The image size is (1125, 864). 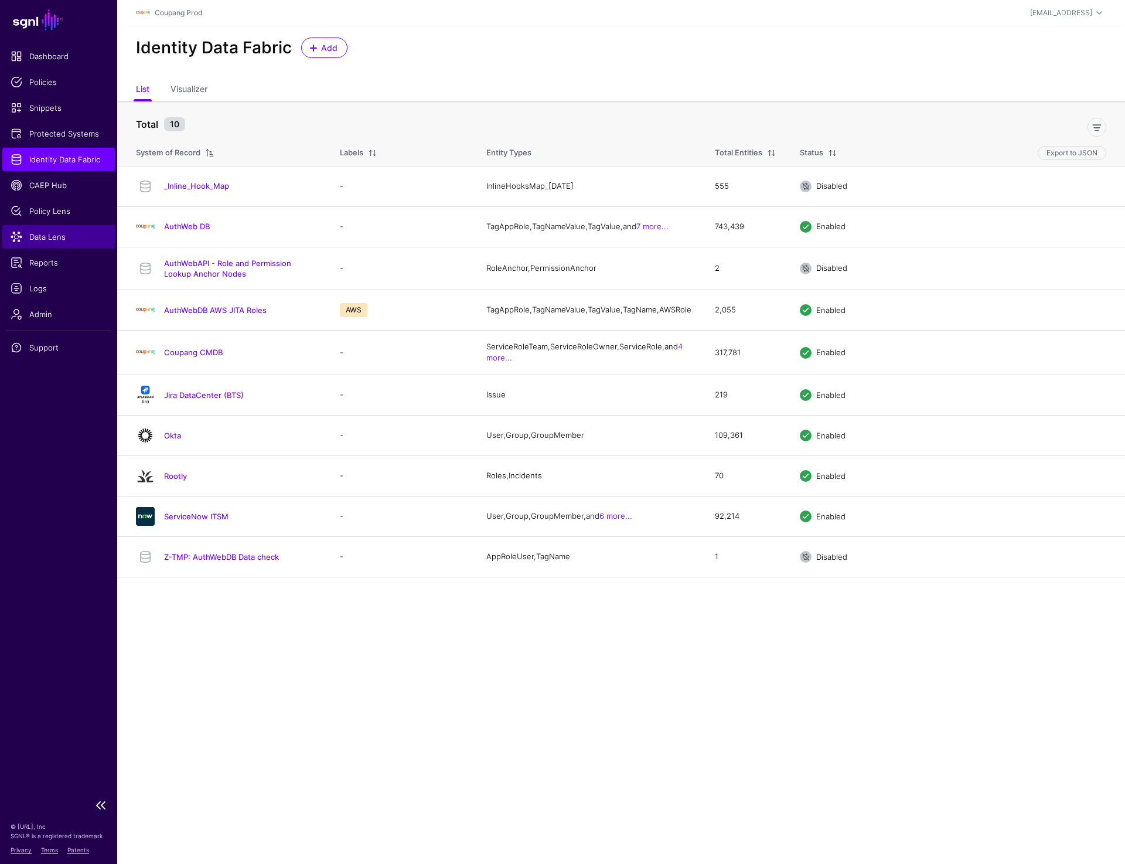 I want to click on a: Coupang CMDB, so click(x=193, y=352).